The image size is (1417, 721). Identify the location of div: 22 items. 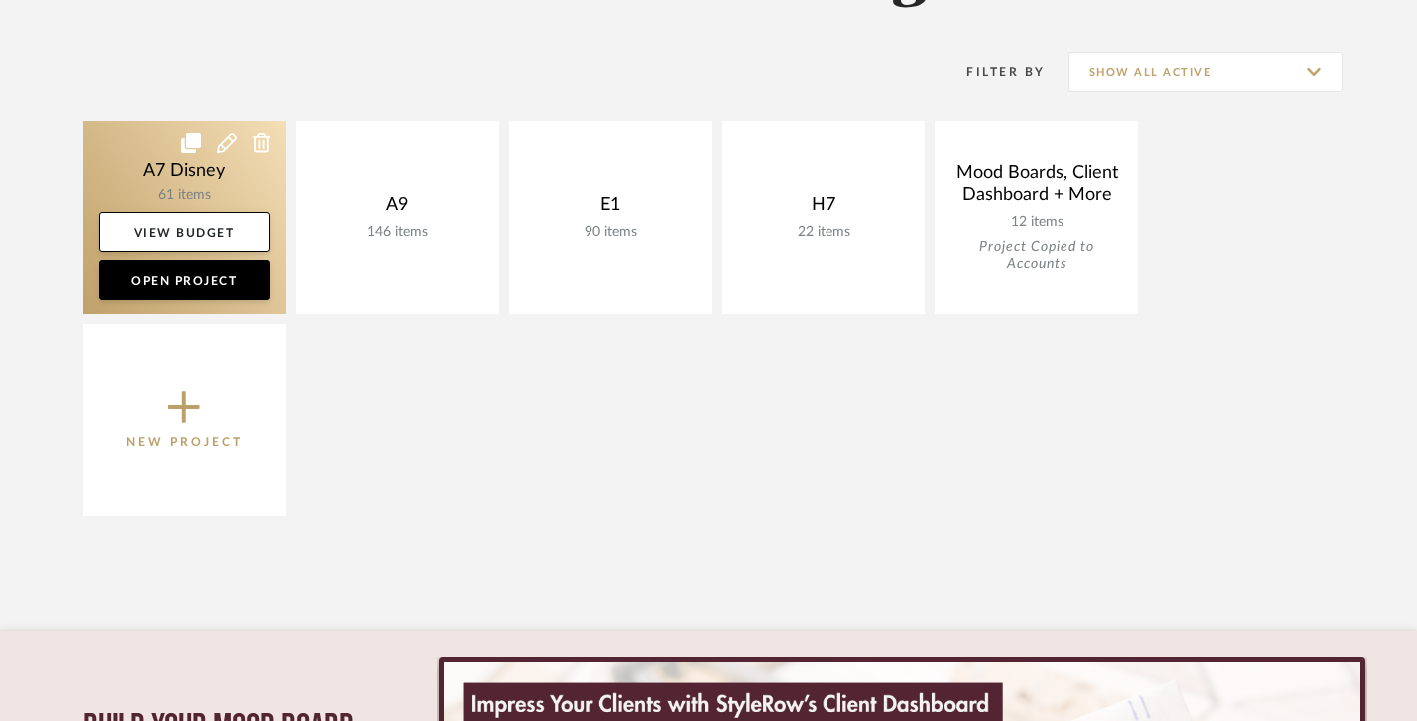
(823, 232).